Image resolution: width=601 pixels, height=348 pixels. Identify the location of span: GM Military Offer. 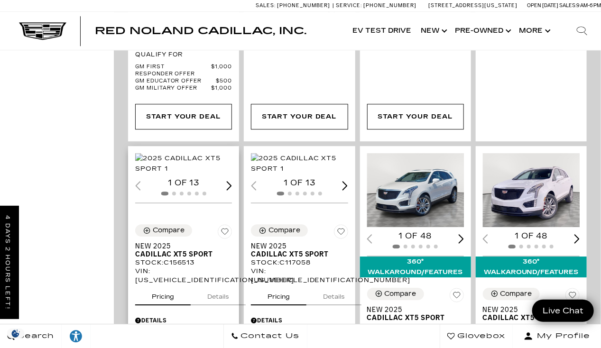
(173, 88).